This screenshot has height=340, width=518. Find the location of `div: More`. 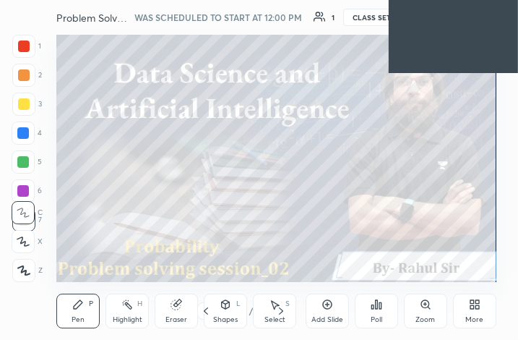

div: More is located at coordinates (474, 319).